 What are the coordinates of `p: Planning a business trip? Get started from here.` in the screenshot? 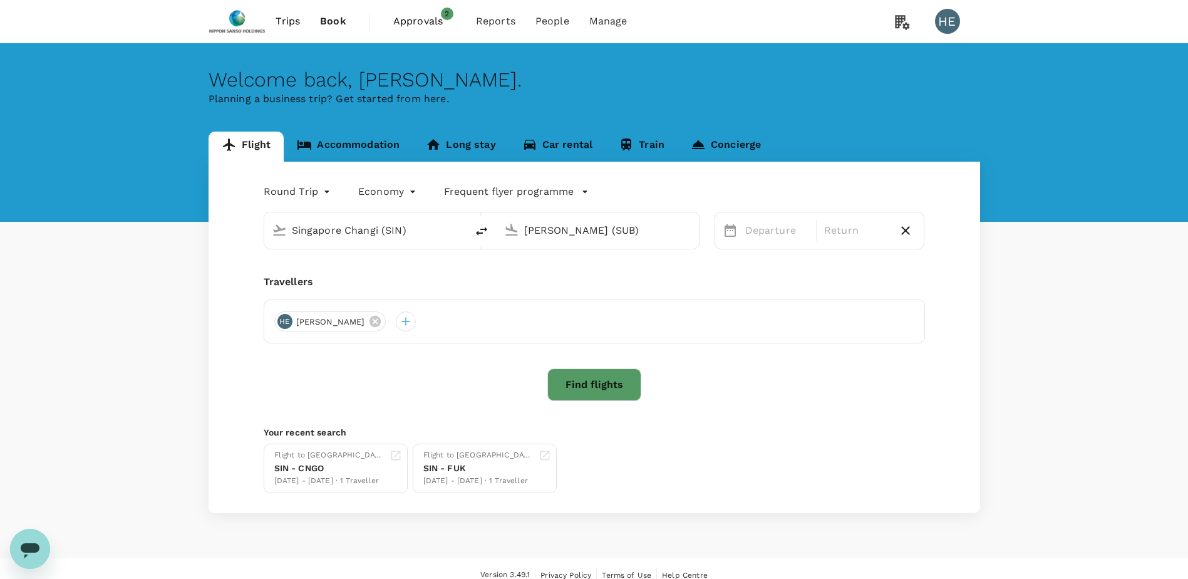 It's located at (594, 99).